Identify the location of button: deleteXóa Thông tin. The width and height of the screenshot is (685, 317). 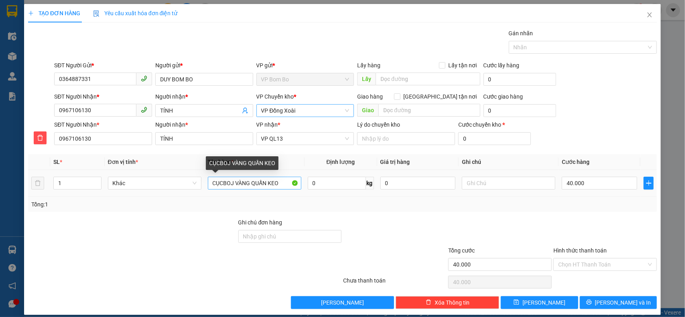
(447, 303).